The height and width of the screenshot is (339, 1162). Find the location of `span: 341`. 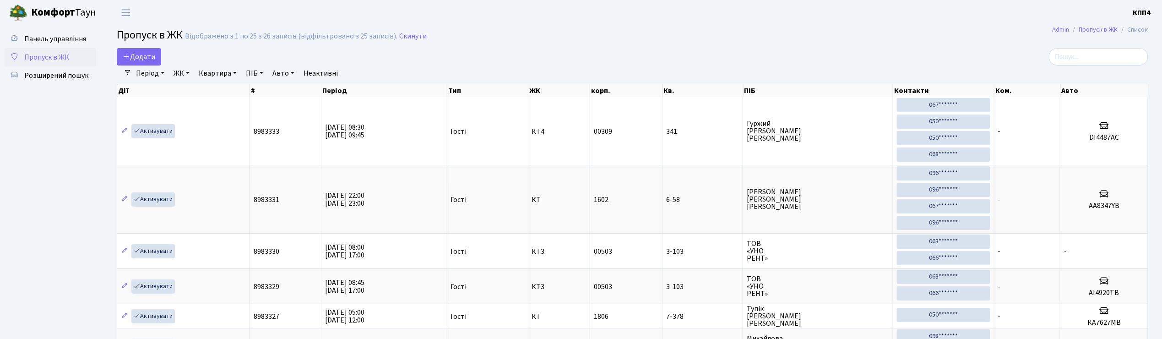

span: 341 is located at coordinates (702, 131).